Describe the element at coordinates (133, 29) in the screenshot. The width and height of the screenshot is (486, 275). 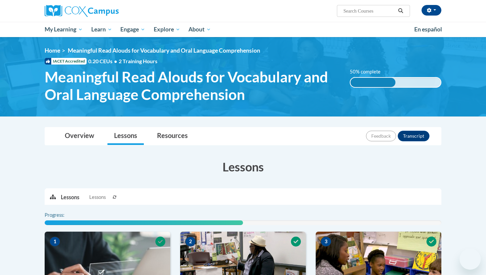
I see `a: Engage` at that location.